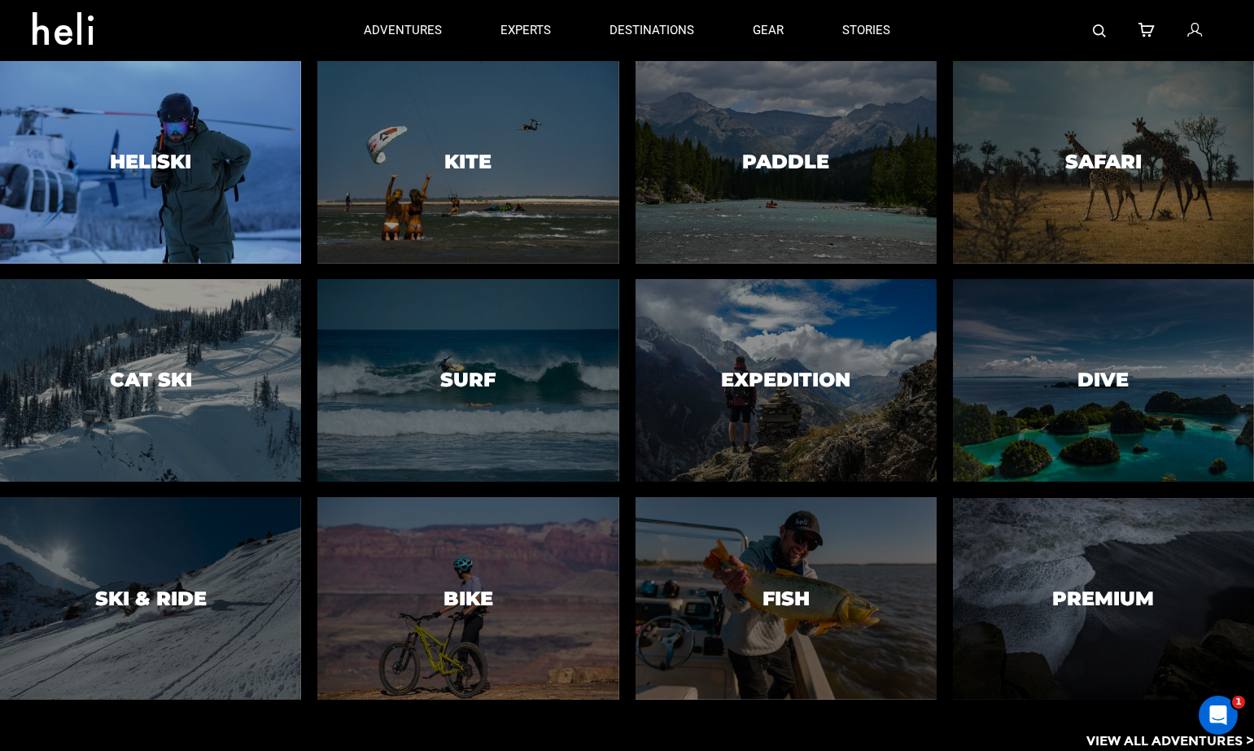 The width and height of the screenshot is (1254, 751). Describe the element at coordinates (1170, 741) in the screenshot. I see `p: View All Adventures >` at that location.